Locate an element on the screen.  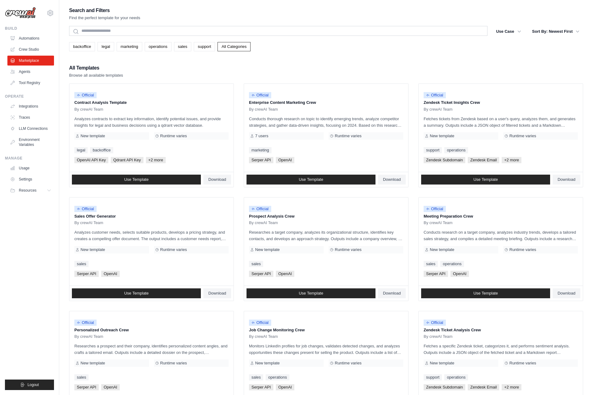
span: Resources is located at coordinates (27, 190).